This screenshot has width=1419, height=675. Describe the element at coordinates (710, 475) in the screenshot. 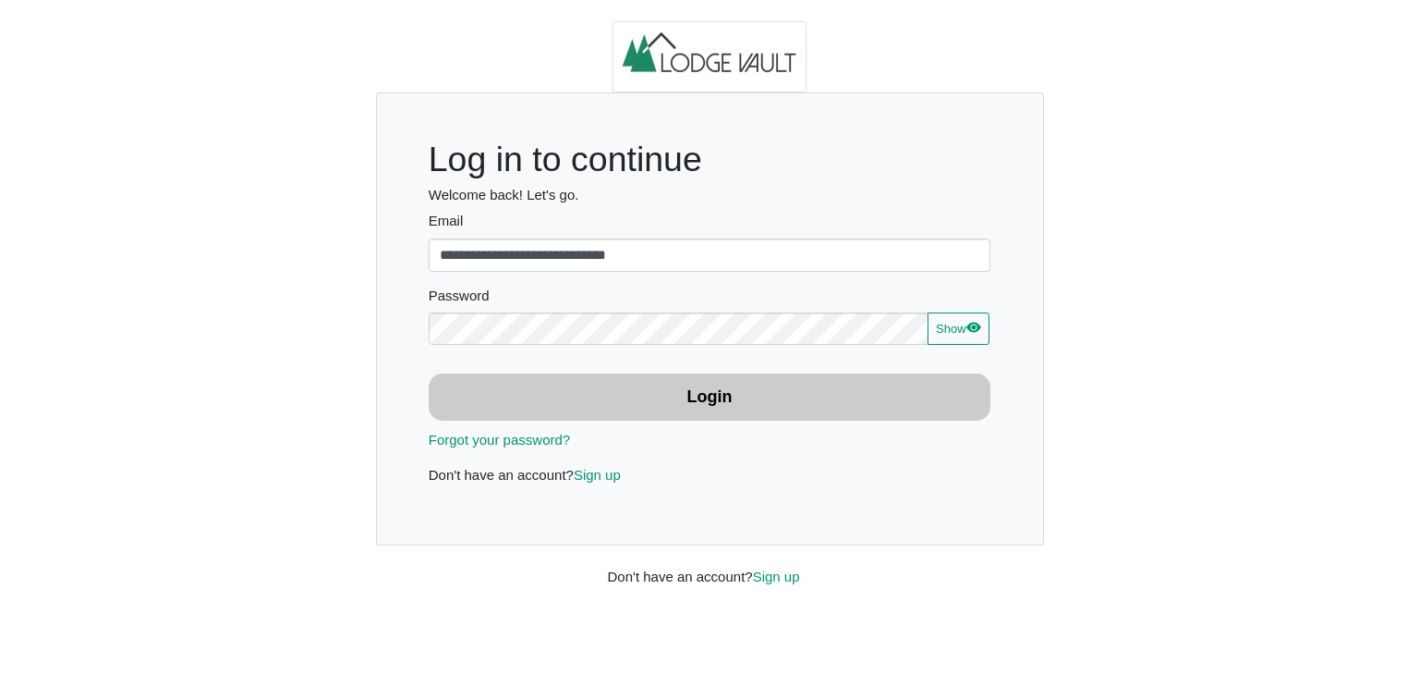

I see `p: Don't have an account?` at that location.